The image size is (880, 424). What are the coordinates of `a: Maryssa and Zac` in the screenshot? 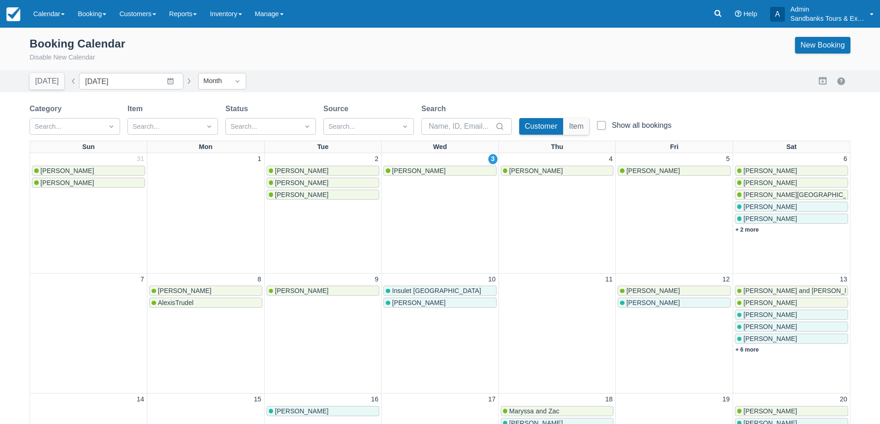 It's located at (557, 411).